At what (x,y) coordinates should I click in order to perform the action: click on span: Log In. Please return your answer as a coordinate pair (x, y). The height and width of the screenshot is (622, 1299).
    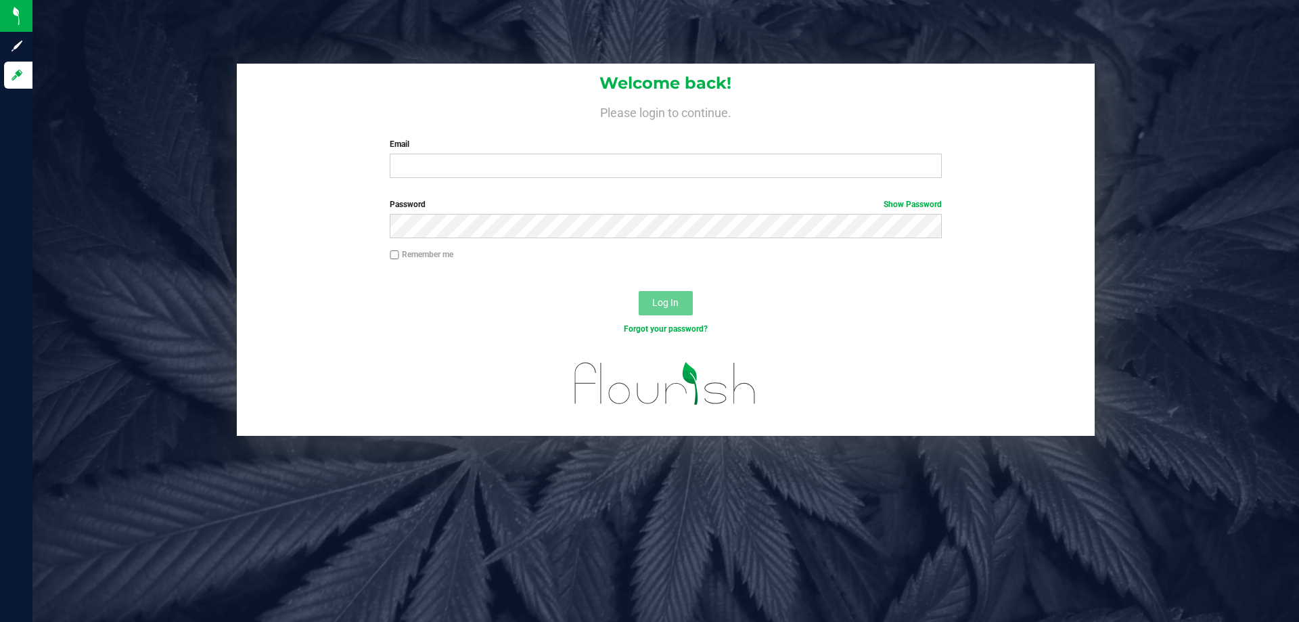
    Looking at the image, I should click on (665, 303).